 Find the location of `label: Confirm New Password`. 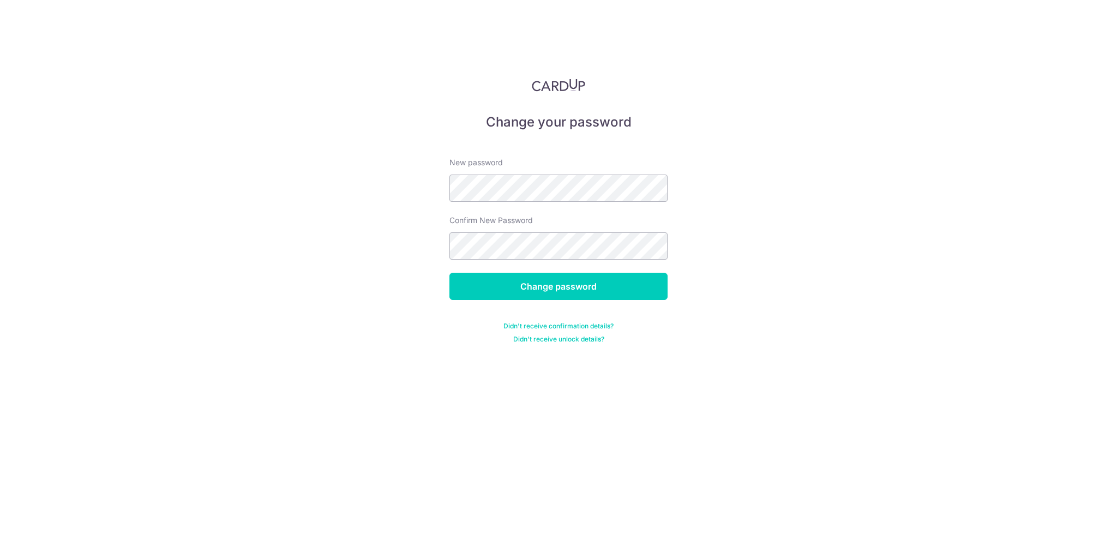

label: Confirm New Password is located at coordinates (491, 220).